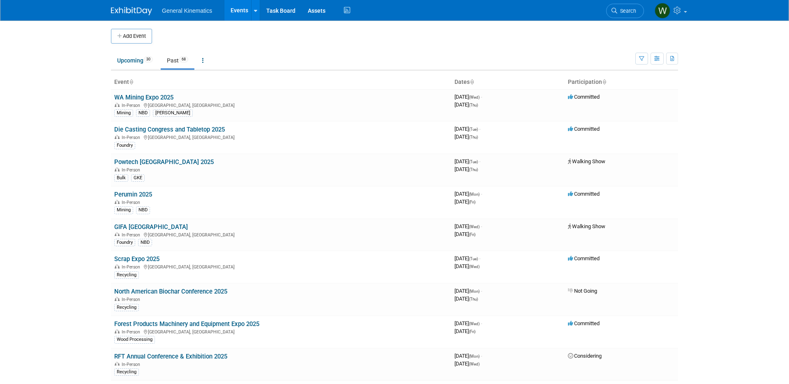 The height and width of the screenshot is (384, 789). I want to click on div: Bulk, so click(121, 178).